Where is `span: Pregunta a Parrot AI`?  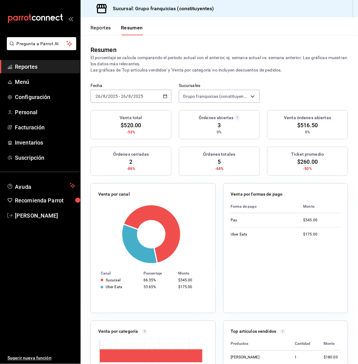 span: Pregunta a Parrot AI is located at coordinates (42, 44).